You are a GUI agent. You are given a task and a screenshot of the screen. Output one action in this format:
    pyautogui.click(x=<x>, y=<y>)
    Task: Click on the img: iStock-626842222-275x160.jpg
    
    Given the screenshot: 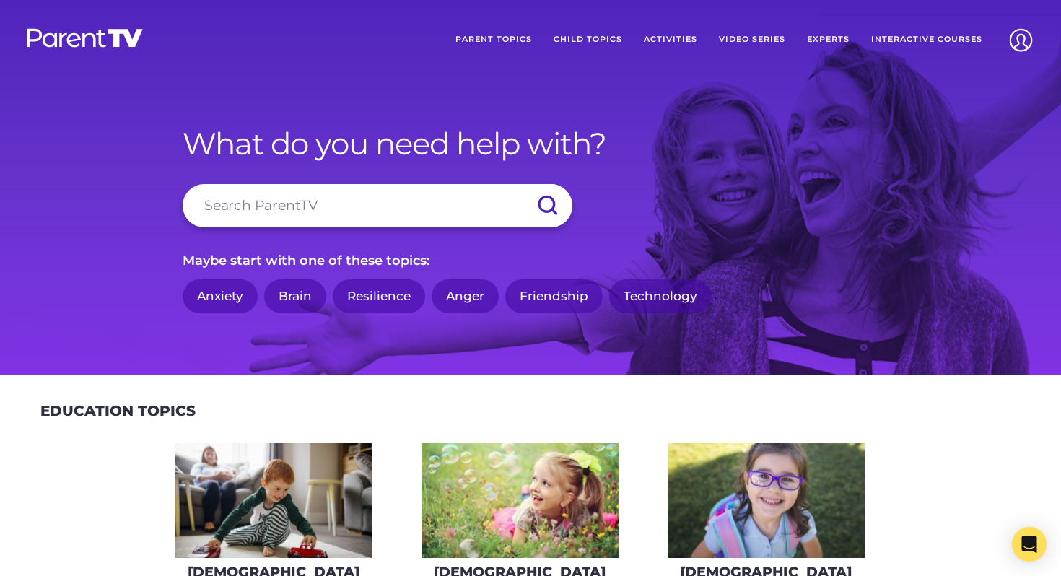 What is the action you would take?
    pyautogui.click(x=273, y=500)
    